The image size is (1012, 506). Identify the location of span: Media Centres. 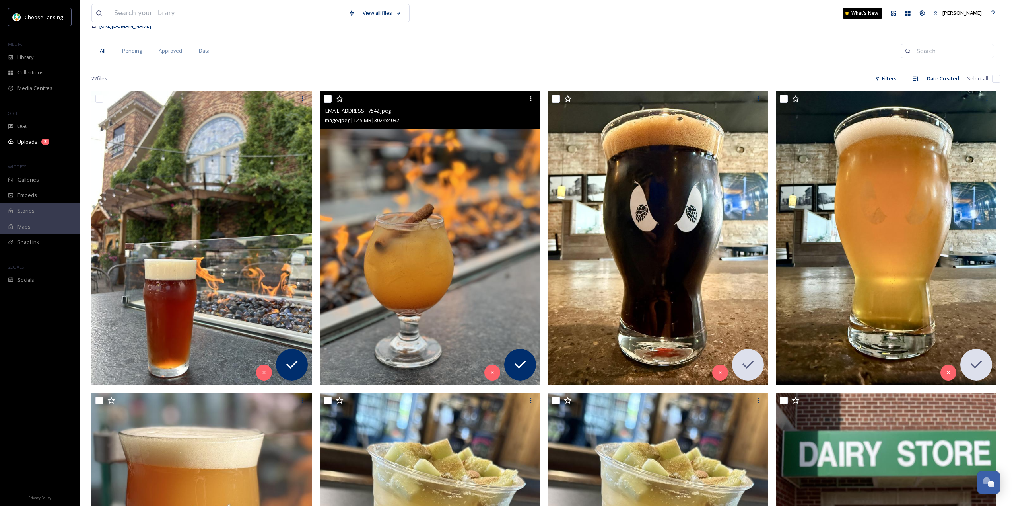
(35, 88).